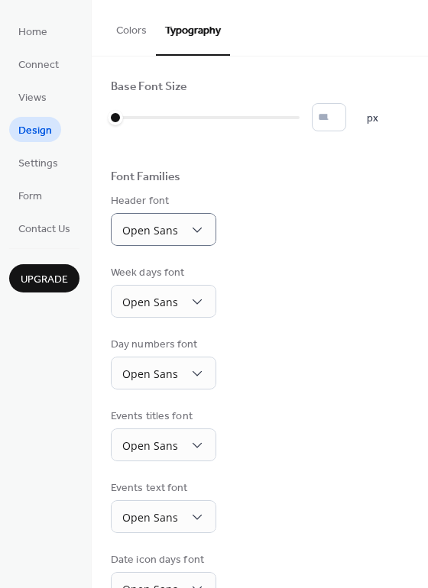  What do you see at coordinates (35, 131) in the screenshot?
I see `span: Design` at bounding box center [35, 131].